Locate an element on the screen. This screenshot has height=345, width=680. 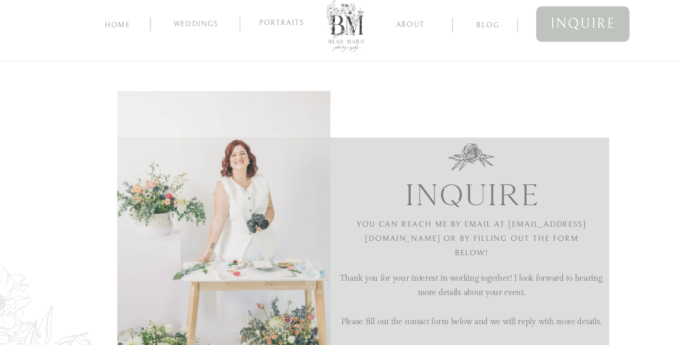
nav: home is located at coordinates (117, 24).